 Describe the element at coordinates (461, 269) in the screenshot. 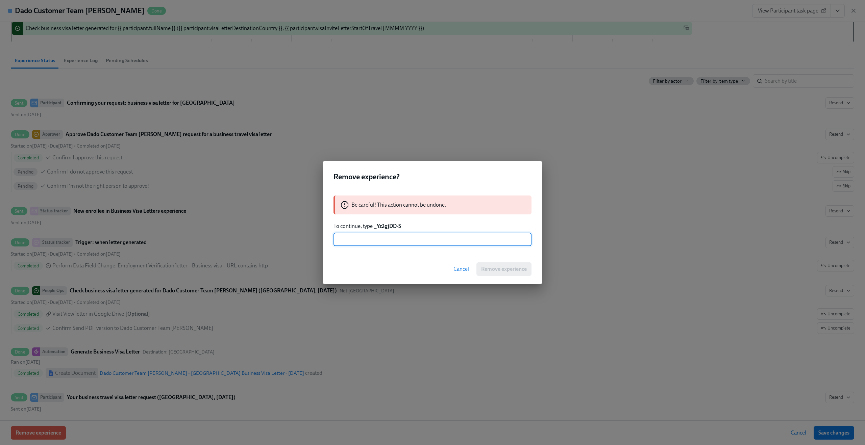

I see `span: Cancel` at that location.